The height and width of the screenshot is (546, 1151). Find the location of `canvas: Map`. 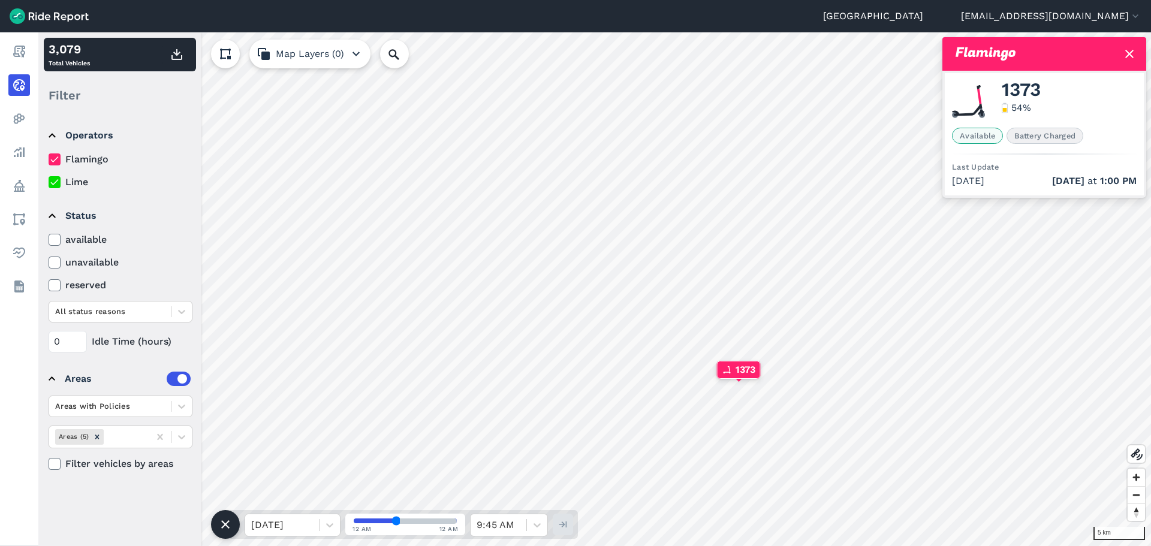

canvas: Map is located at coordinates (595, 289).